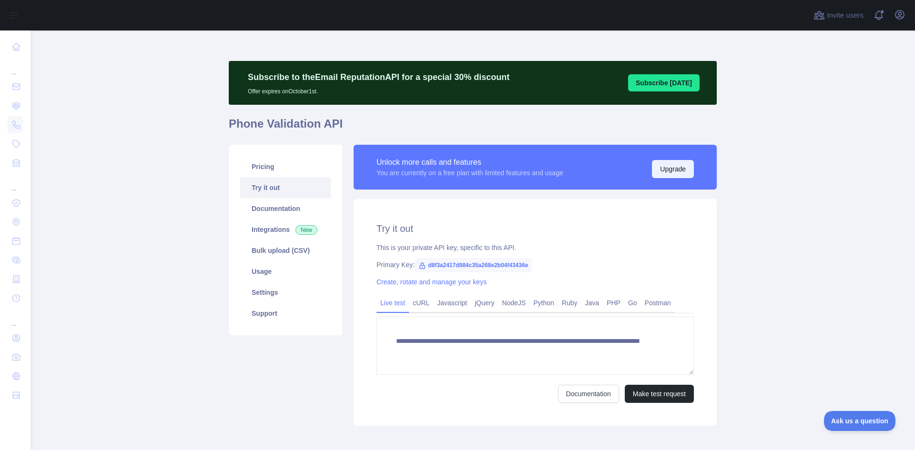 The height and width of the screenshot is (450, 915). What do you see at coordinates (657, 303) in the screenshot?
I see `a: Postman` at bounding box center [657, 303].